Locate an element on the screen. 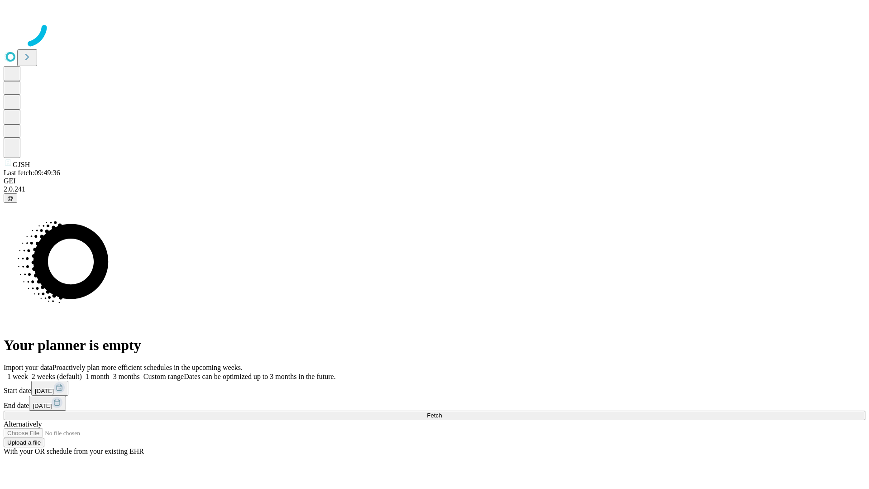  span: GJSH is located at coordinates (21, 164).